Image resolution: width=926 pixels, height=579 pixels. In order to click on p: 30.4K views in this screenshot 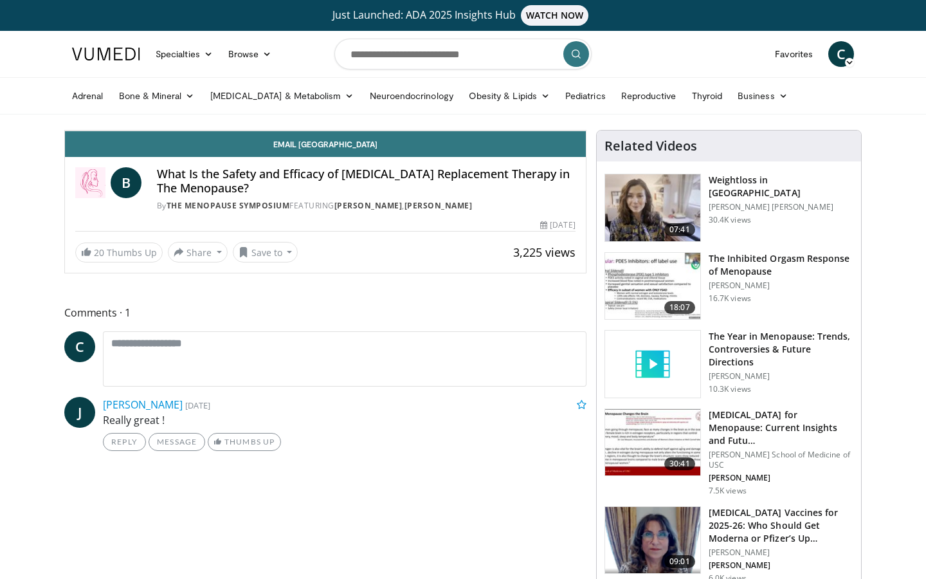, I will do `click(730, 220)`.